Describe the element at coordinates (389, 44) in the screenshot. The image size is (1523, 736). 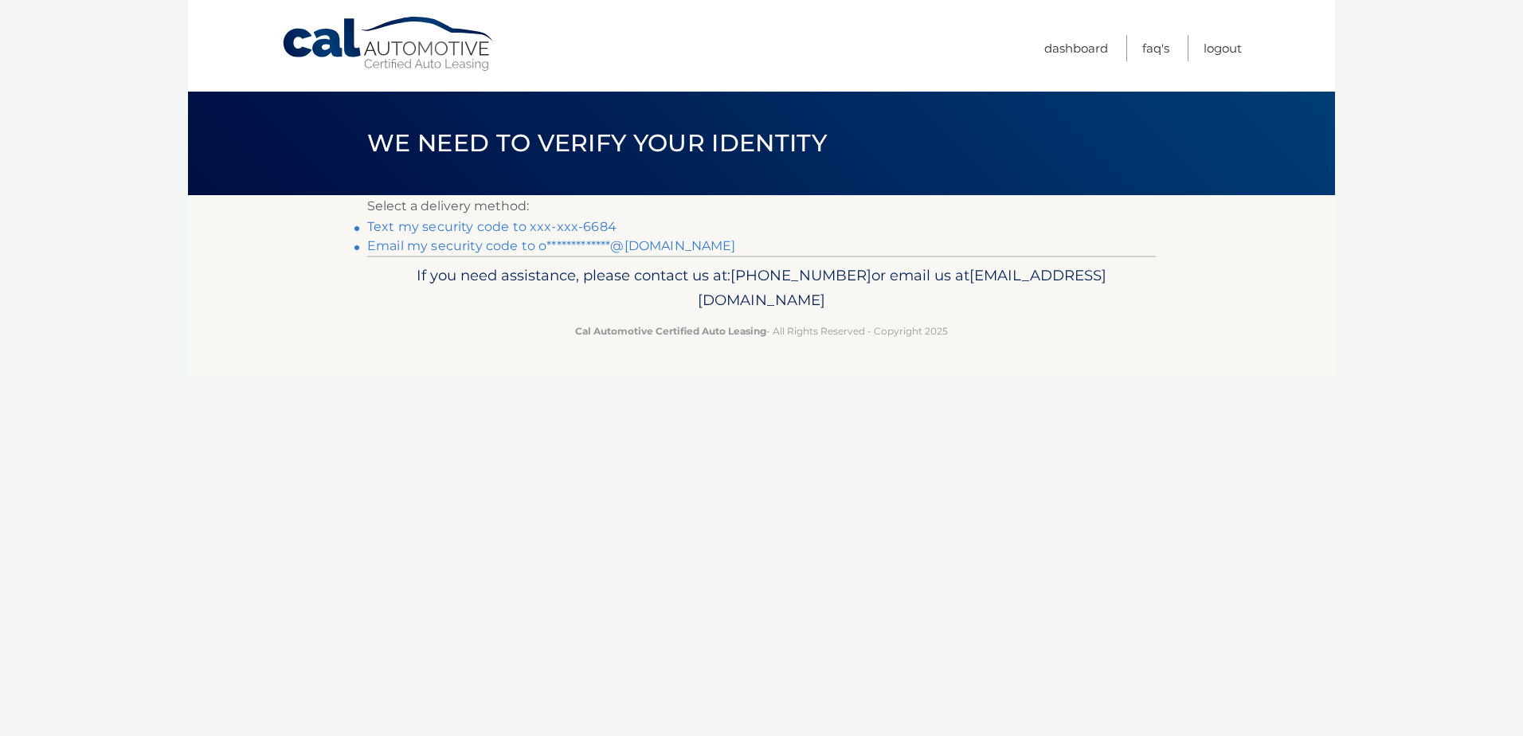
I see `a: Cal Automotive` at that location.